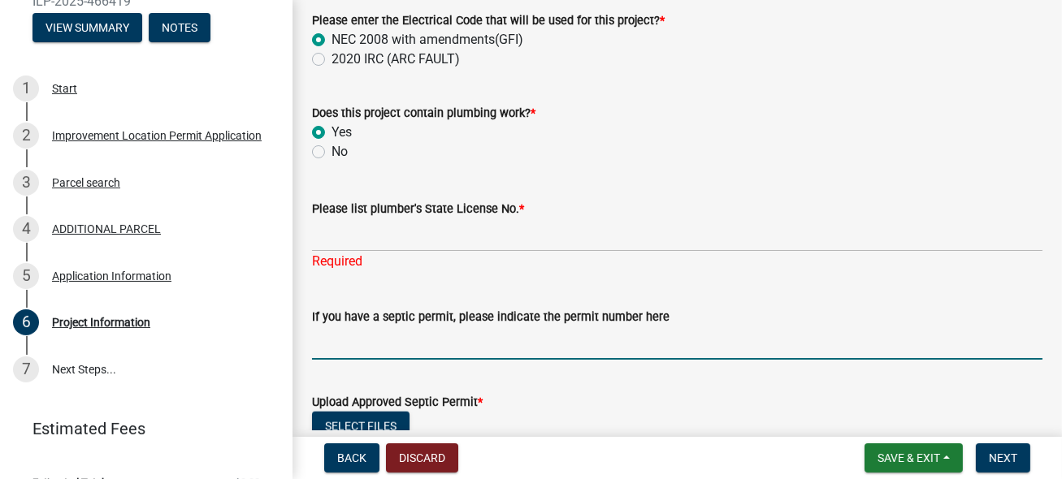 The height and width of the screenshot is (479, 1062). Describe the element at coordinates (491, 318) in the screenshot. I see `label: If you have a septic permit, please indicate the permit number here` at that location.